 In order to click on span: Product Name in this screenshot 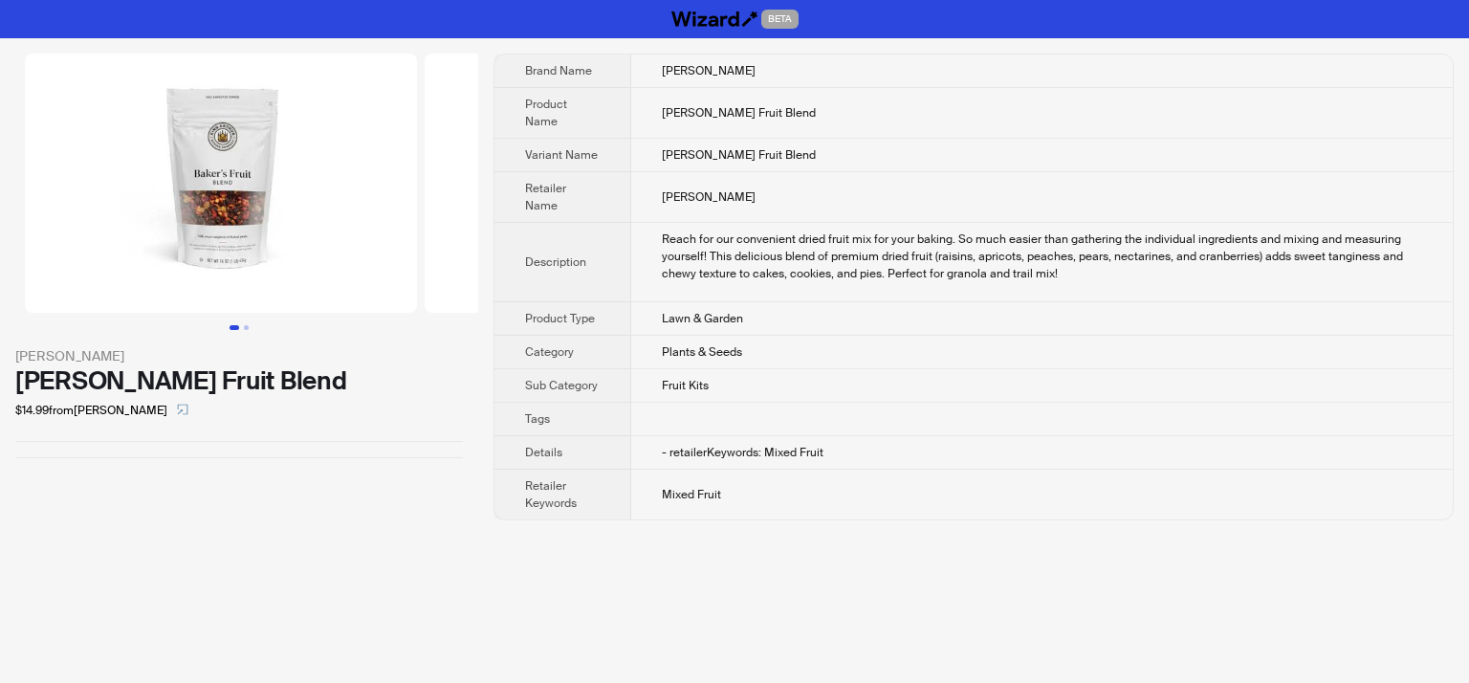, I will do `click(546, 113)`.